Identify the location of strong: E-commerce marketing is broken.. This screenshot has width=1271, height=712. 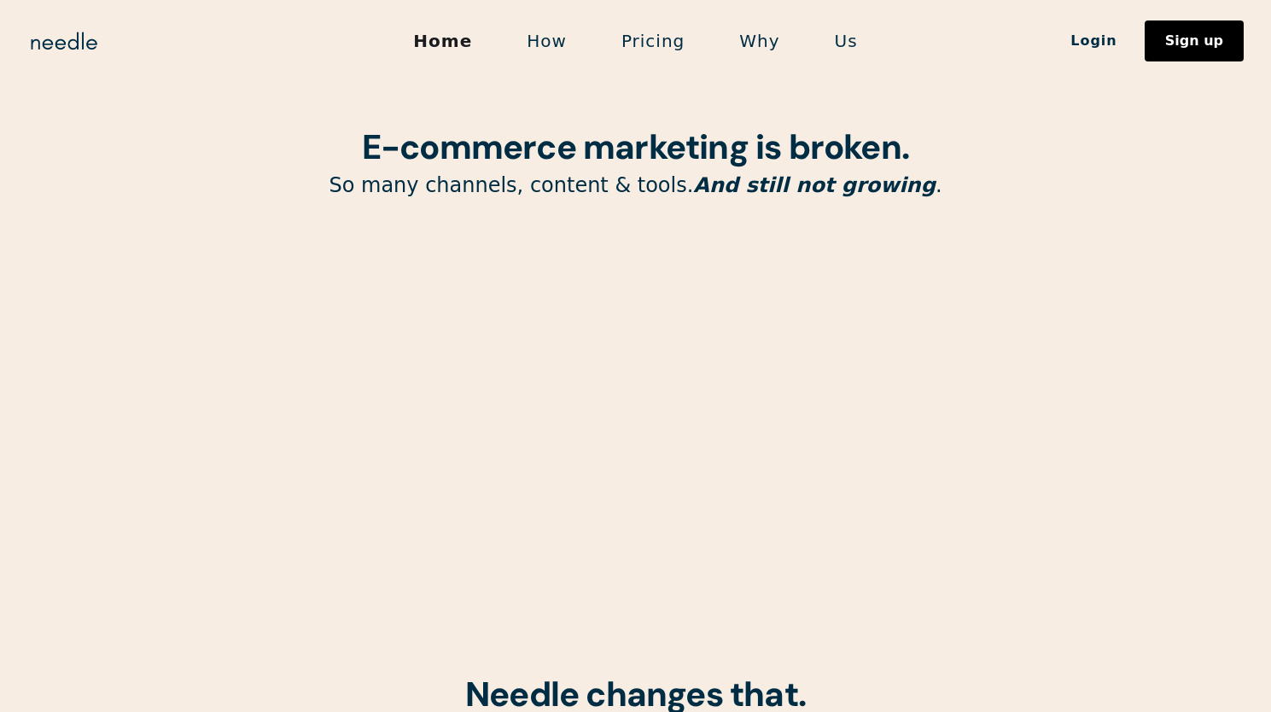
(635, 147).